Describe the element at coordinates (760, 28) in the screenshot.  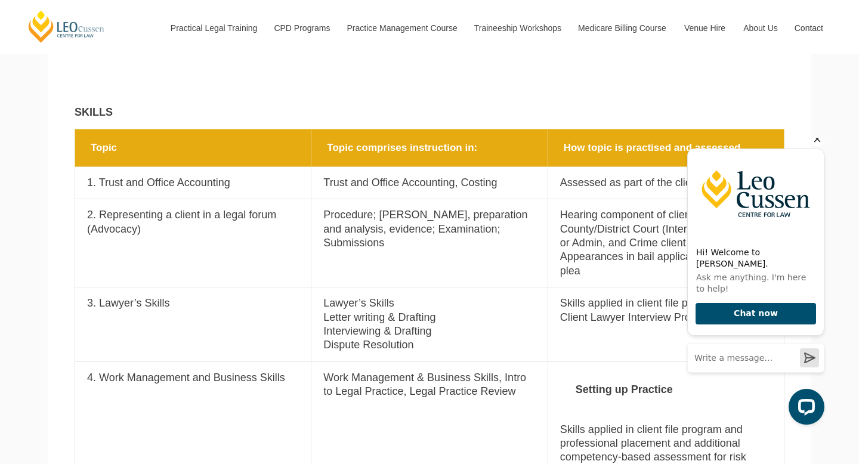
I see `a: About Us` at that location.